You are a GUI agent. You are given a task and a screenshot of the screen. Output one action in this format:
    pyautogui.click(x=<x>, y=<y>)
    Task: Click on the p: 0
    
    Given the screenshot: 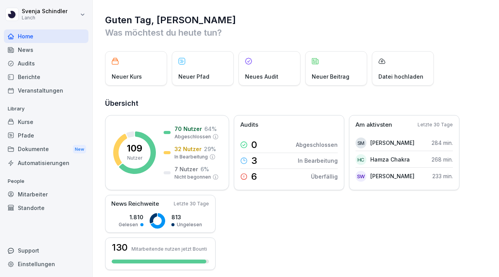 What is the action you would take?
    pyautogui.click(x=254, y=145)
    